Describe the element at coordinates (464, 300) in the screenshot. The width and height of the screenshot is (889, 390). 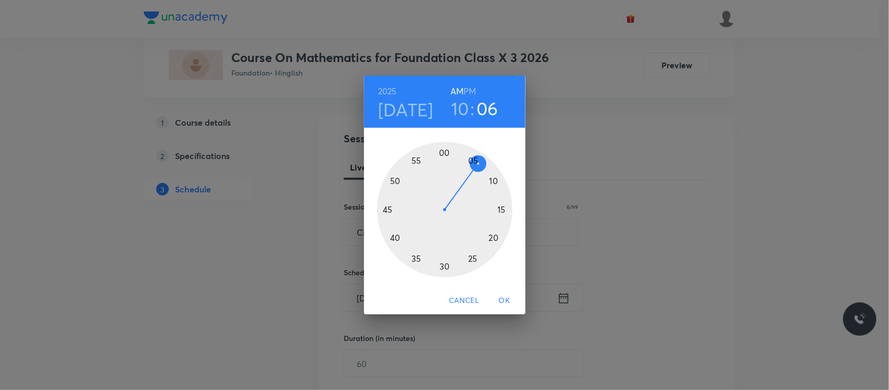
I see `button: Cancel` at that location.